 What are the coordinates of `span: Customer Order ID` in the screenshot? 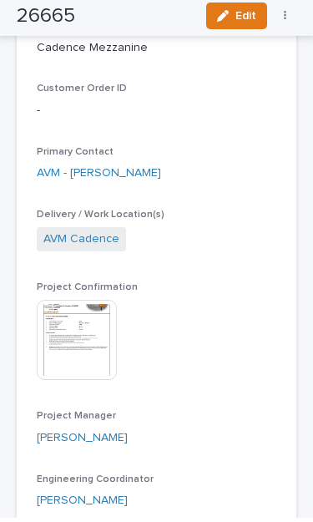 It's located at (82, 93).